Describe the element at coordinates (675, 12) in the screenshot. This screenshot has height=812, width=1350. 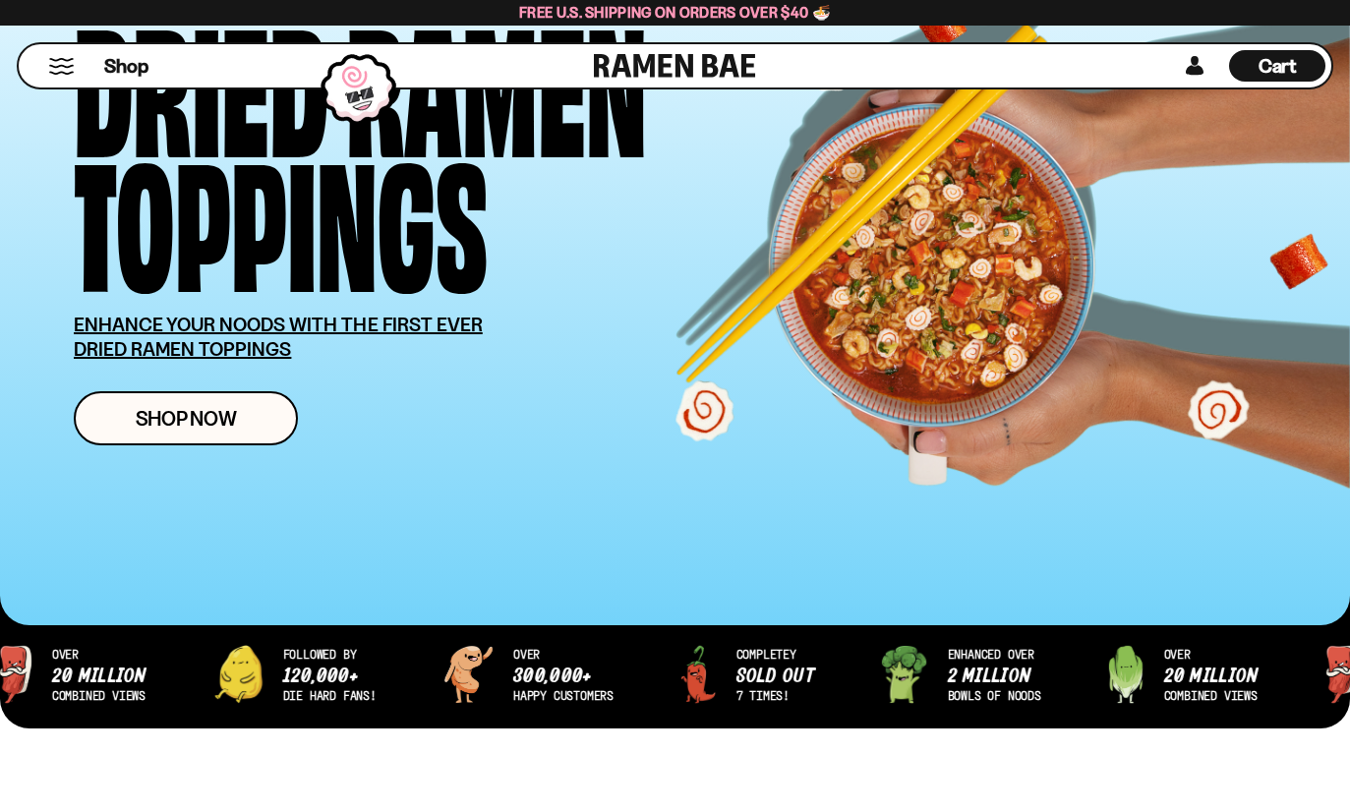
I see `span: Free U.S. Shipping on Orders over $40 🍜` at that location.